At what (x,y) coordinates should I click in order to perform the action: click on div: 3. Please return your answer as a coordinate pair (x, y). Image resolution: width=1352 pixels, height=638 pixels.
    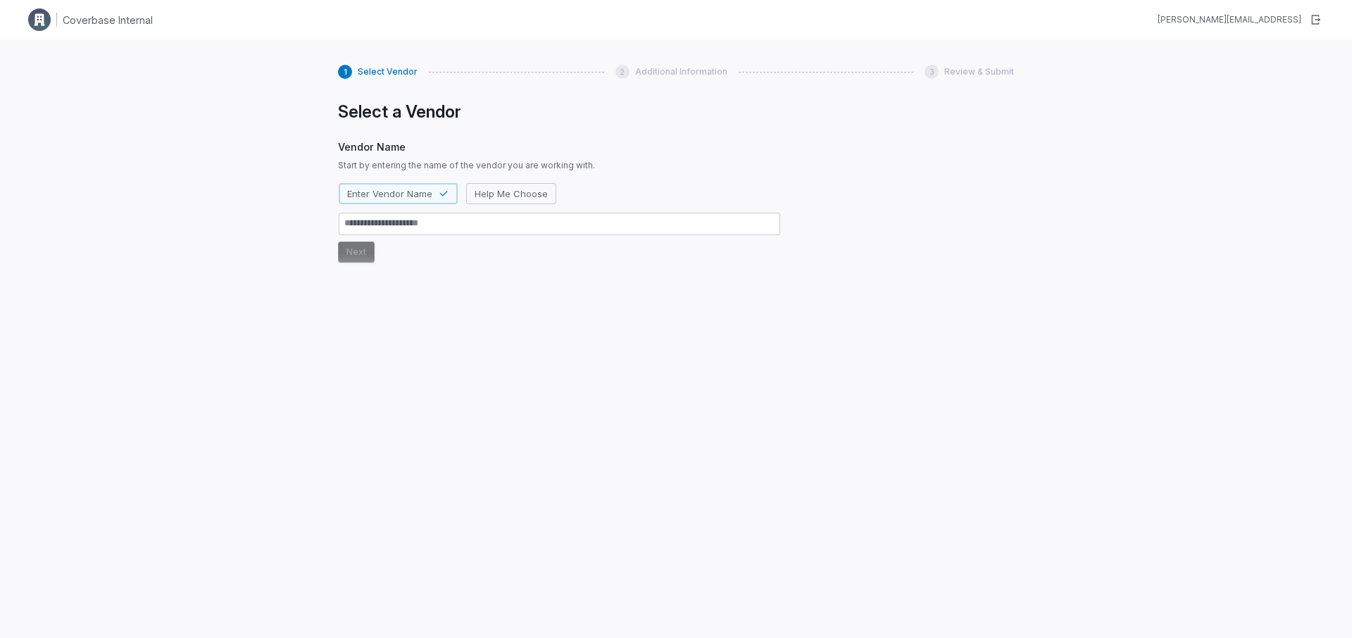
    Looking at the image, I should click on (932, 72).